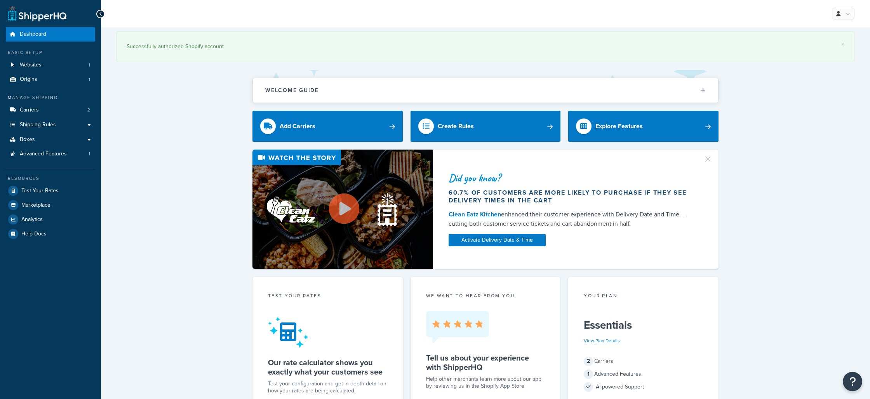 The width and height of the screenshot is (870, 399). What do you see at coordinates (475, 214) in the screenshot?
I see `a: Clean Eatz Kitchen` at bounding box center [475, 214].